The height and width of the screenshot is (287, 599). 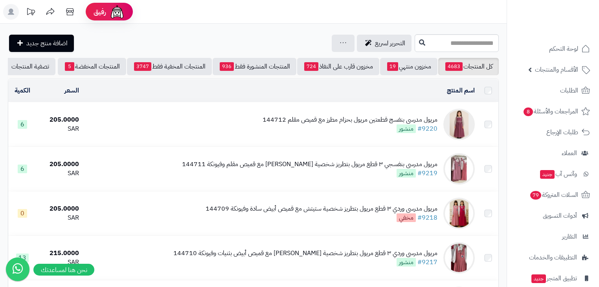 I want to click on a: #9219, so click(x=427, y=173).